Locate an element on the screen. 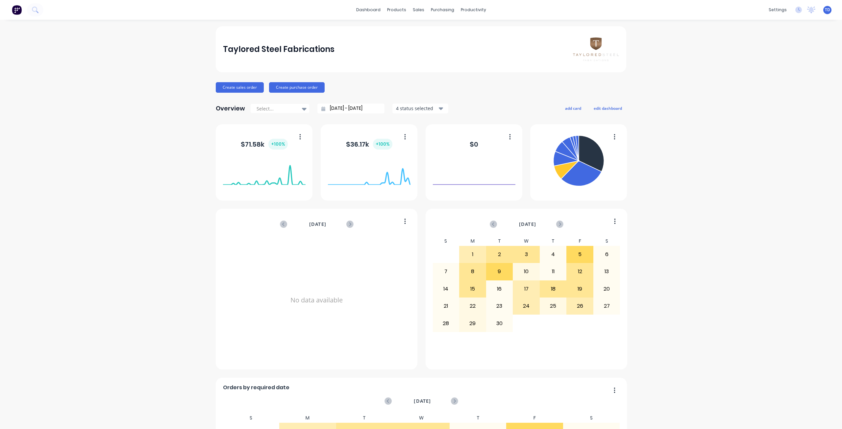  button: add card is located at coordinates (573, 108).